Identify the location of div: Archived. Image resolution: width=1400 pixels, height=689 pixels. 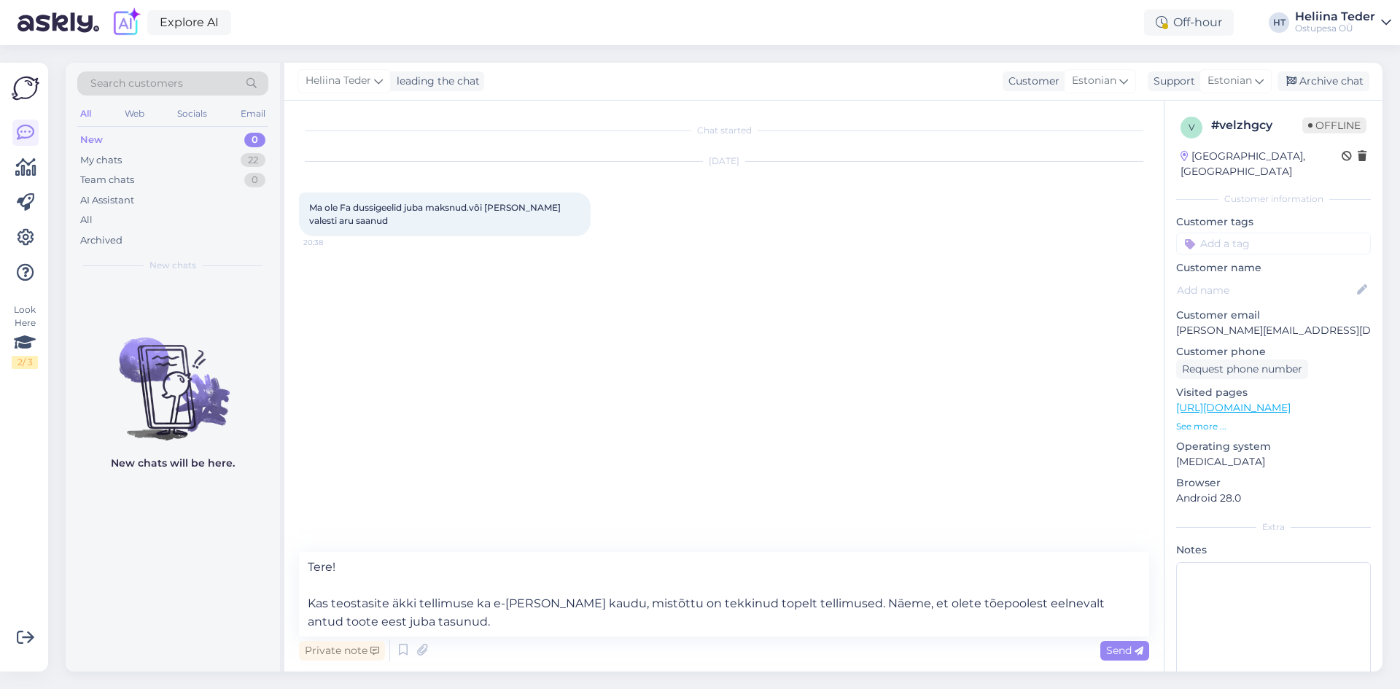
(101, 241).